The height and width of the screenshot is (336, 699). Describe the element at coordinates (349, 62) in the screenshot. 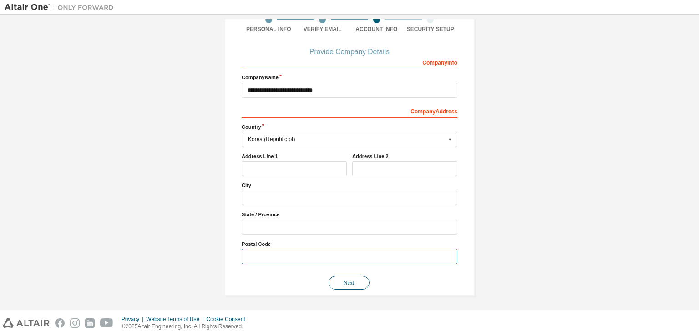

I see `div: Company Info` at that location.